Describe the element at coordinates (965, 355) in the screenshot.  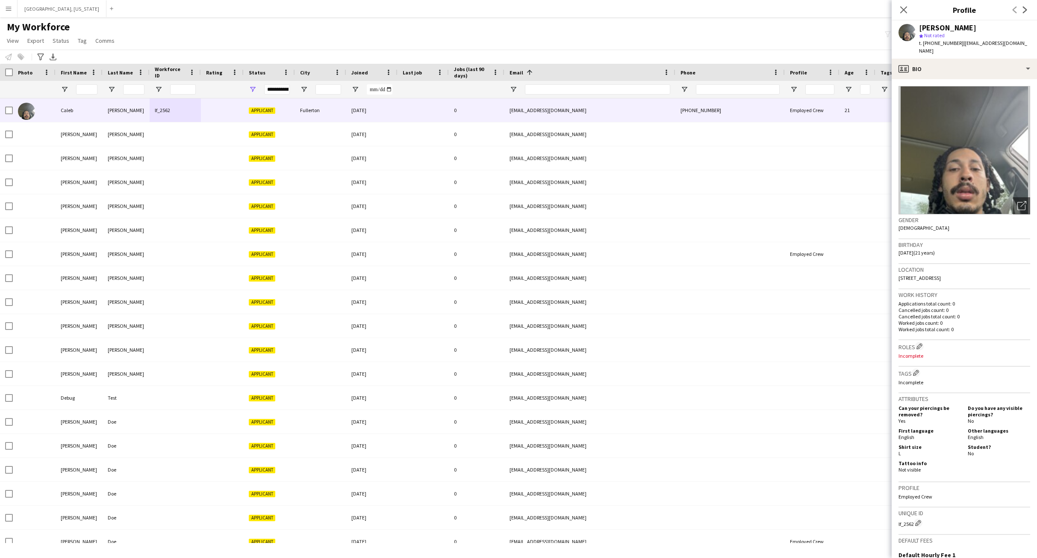
I see `p: Incomplete` at that location.